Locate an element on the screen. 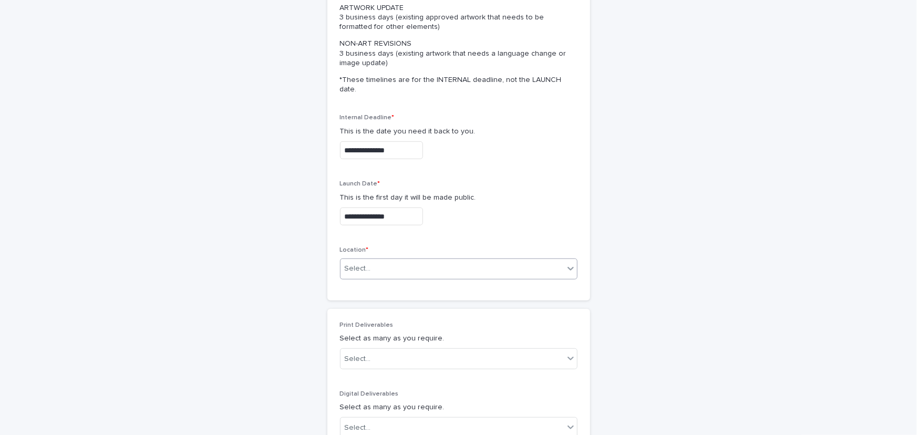 The height and width of the screenshot is (435, 917). span: Launch Date is located at coordinates (360, 184).